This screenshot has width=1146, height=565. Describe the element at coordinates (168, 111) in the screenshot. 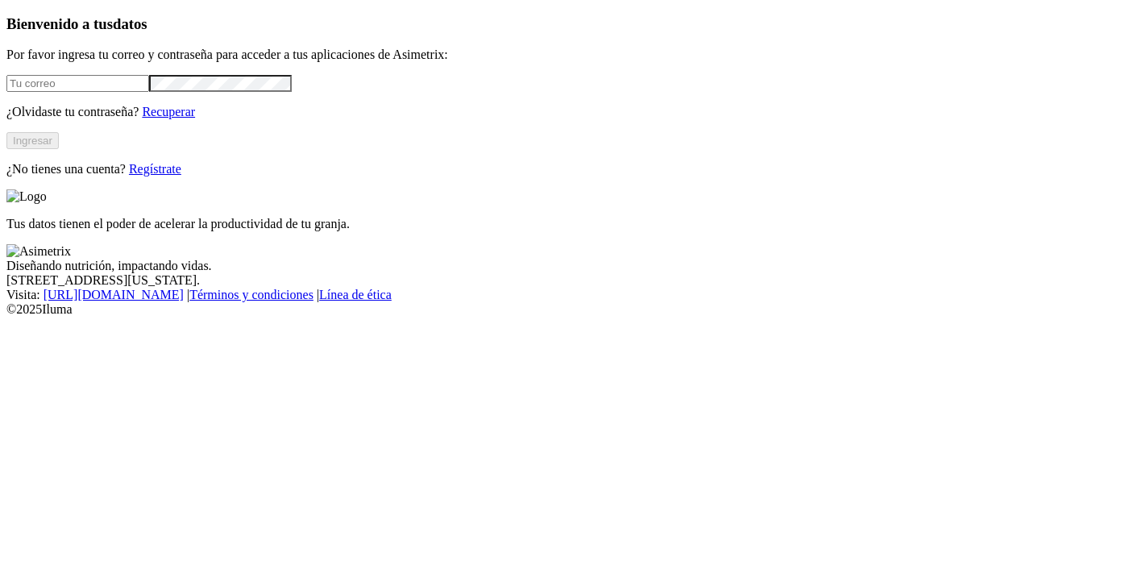

I see `a: Recuperar` at that location.